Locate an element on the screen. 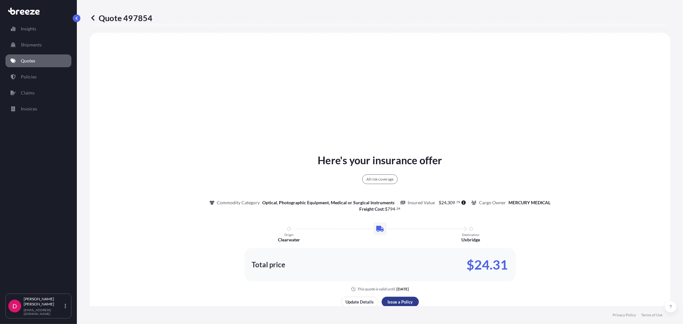 The image size is (683, 324). p: Quote 497854 is located at coordinates (121, 18).